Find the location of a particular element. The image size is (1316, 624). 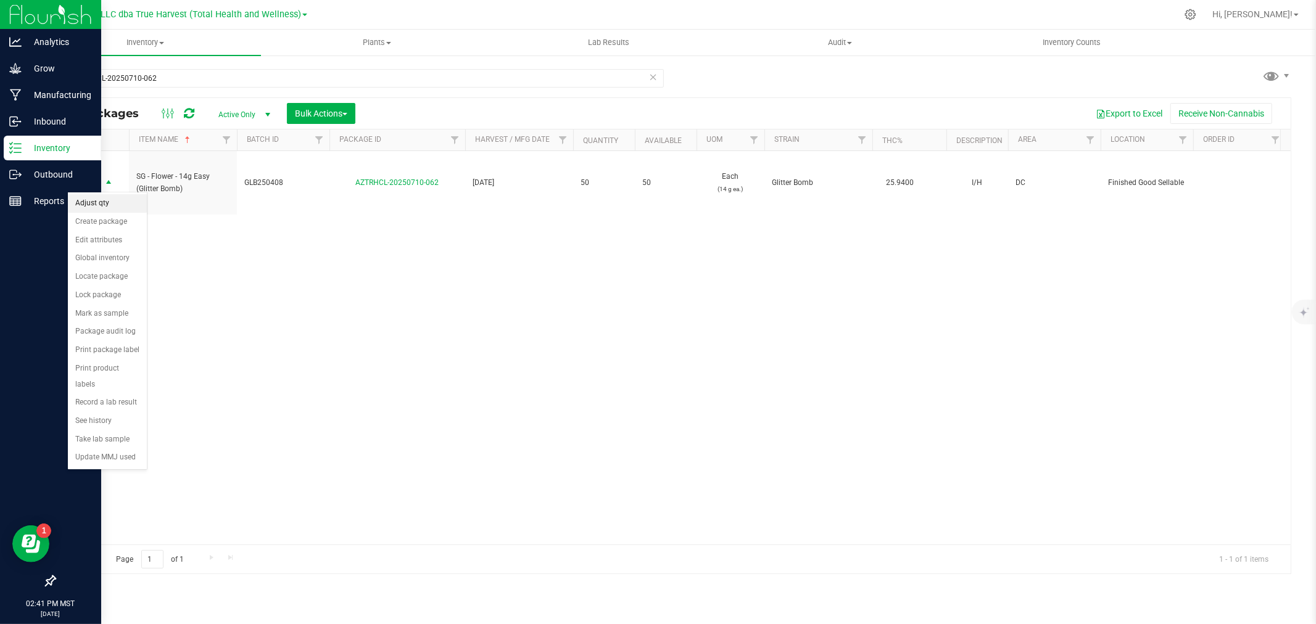

inline-svg: Inbound is located at coordinates (15, 122).